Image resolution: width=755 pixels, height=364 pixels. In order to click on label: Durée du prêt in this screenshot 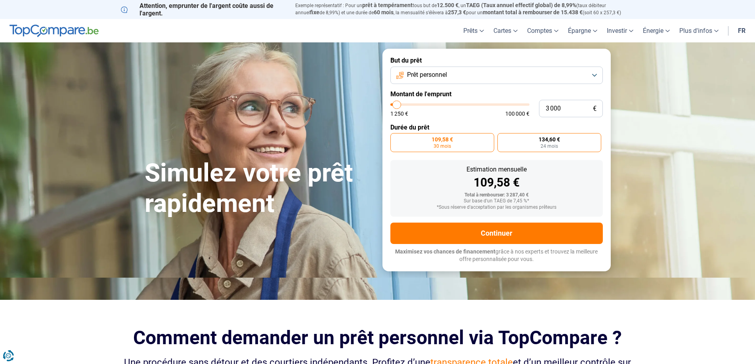, I will do `click(496, 127)`.